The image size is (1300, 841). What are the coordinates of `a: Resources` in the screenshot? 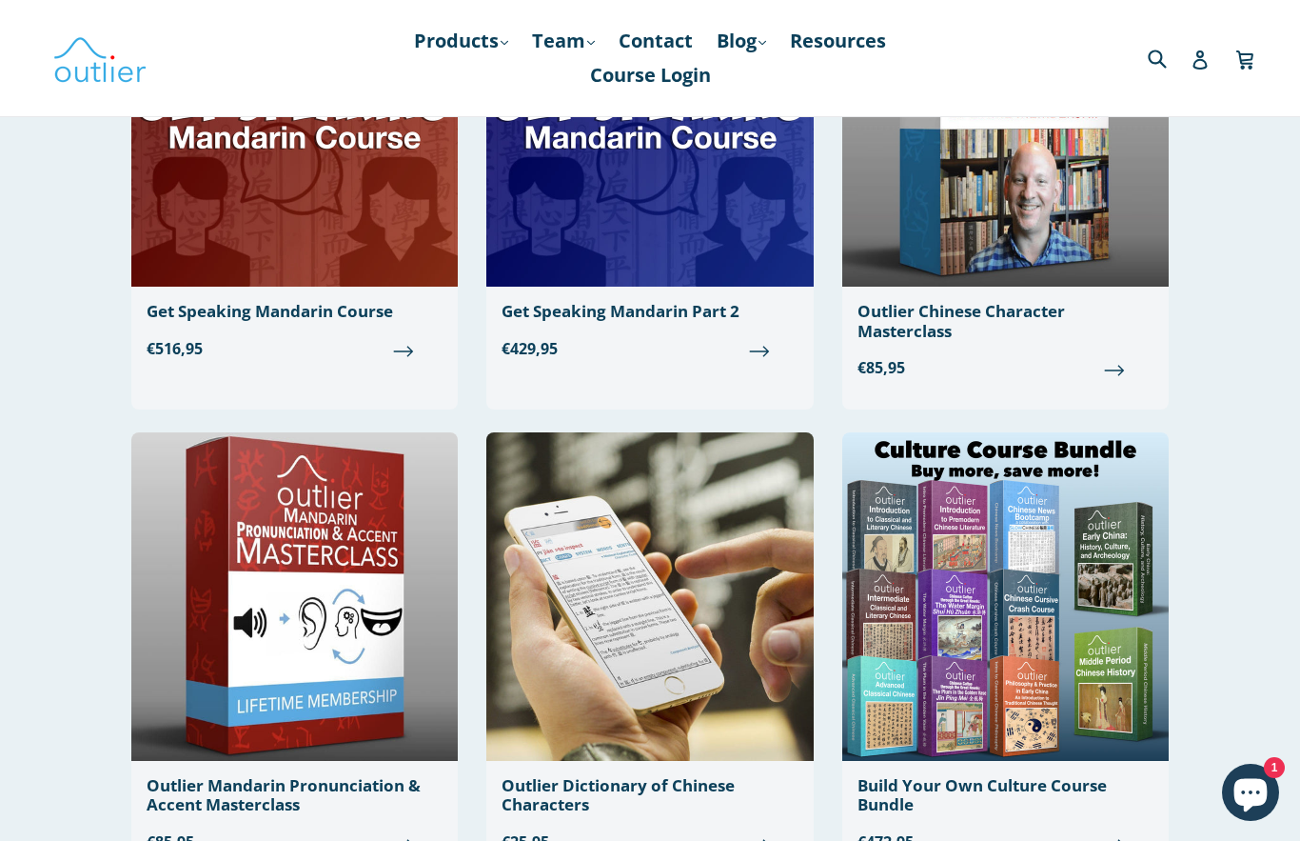 It's located at (838, 41).